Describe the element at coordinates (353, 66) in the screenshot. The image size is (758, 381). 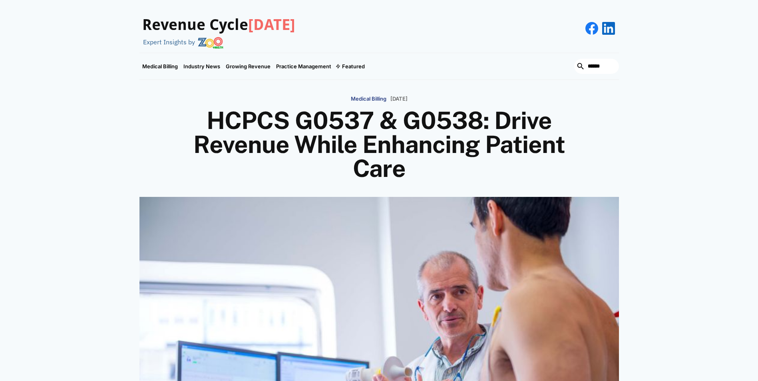
I see `div: Featured` at that location.